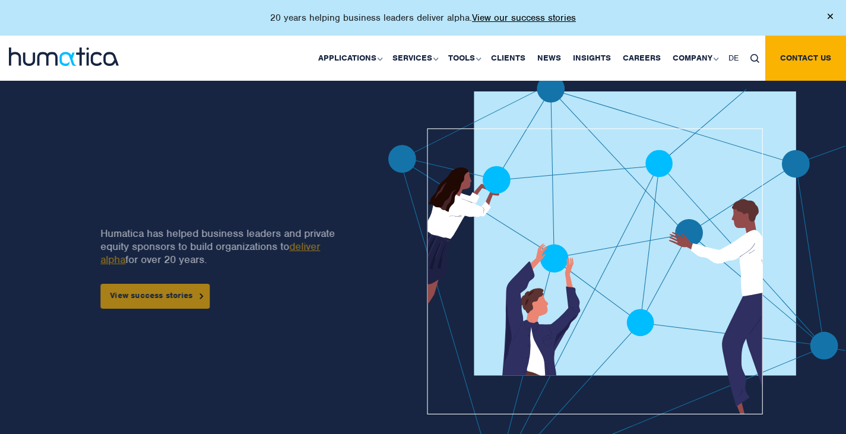 This screenshot has width=846, height=434. I want to click on p: Humatica has helped business leaders and private equity sponsors to build organizations to for ov..., so click(224, 246).